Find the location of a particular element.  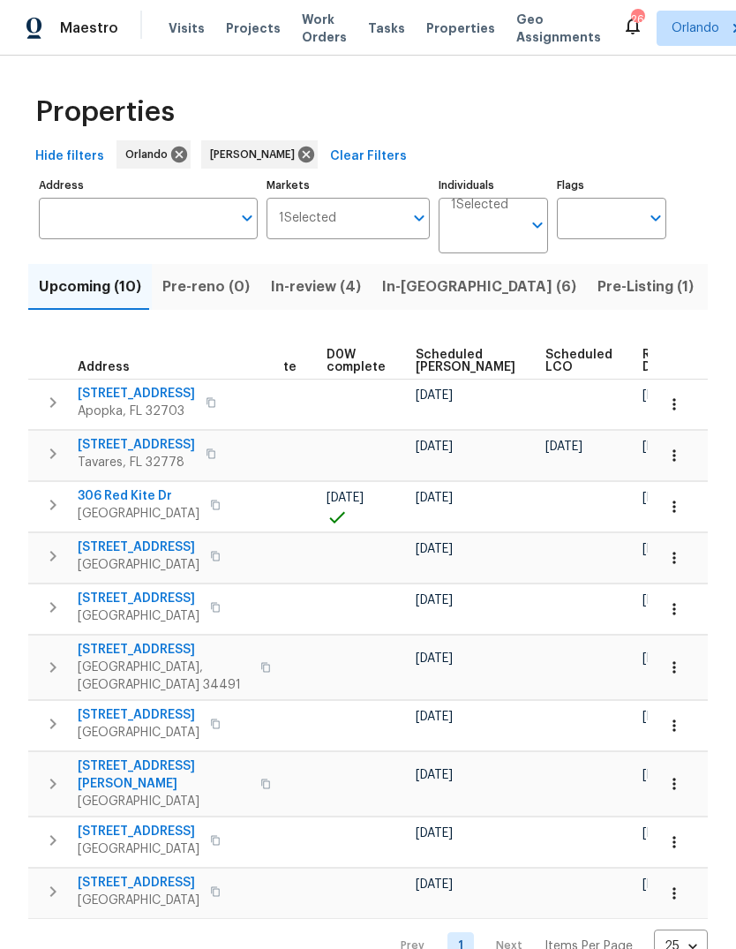

span: In-review (4) is located at coordinates (316, 287).